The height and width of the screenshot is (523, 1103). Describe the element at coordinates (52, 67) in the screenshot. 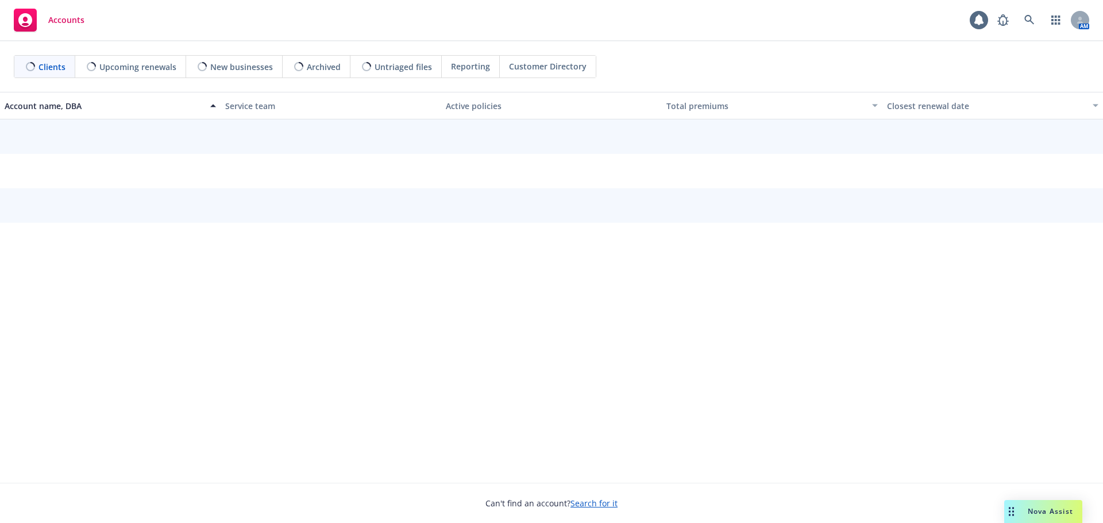

I see `span: Clients` at that location.